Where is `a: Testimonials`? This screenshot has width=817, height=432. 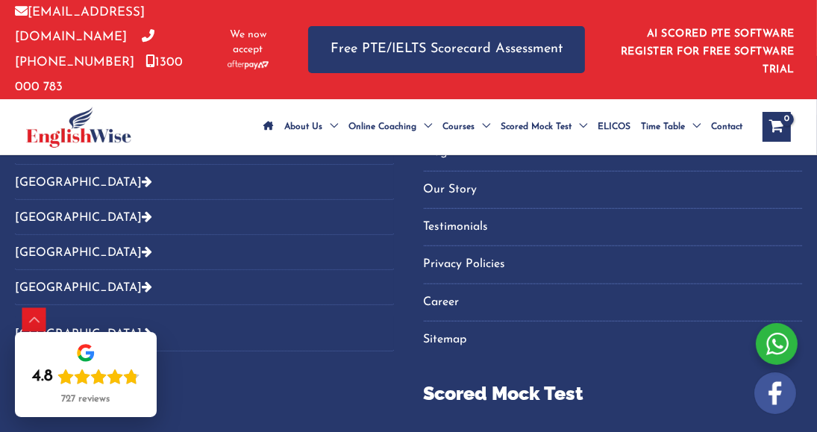 a: Testimonials is located at coordinates (614, 227).